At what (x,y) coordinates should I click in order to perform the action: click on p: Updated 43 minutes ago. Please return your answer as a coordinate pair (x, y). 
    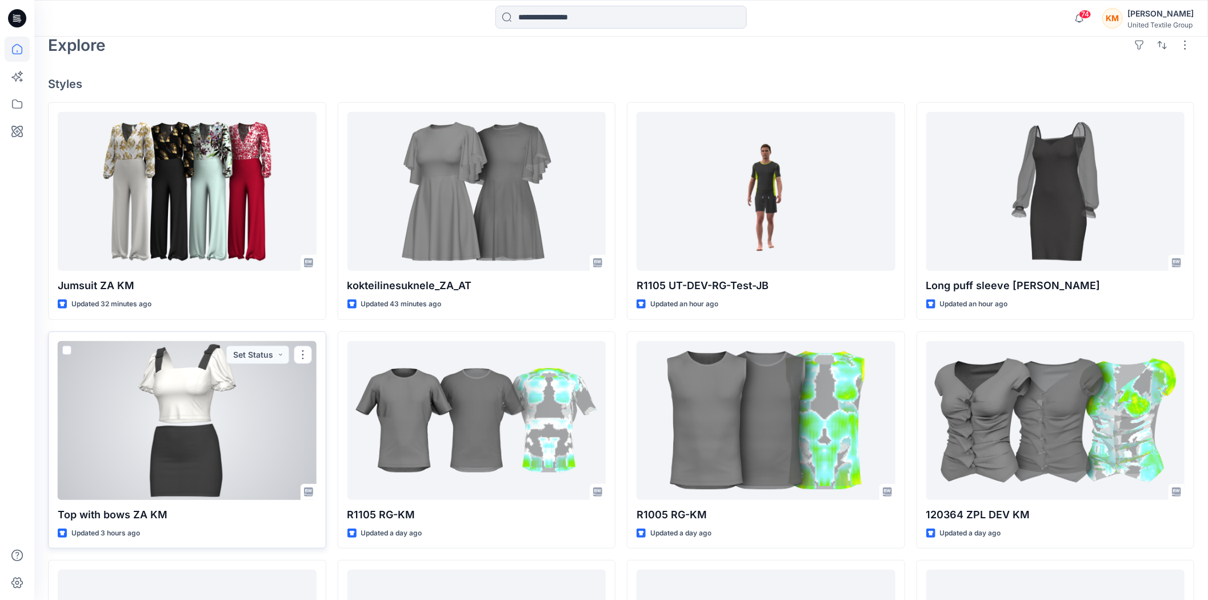
    Looking at the image, I should click on (401, 304).